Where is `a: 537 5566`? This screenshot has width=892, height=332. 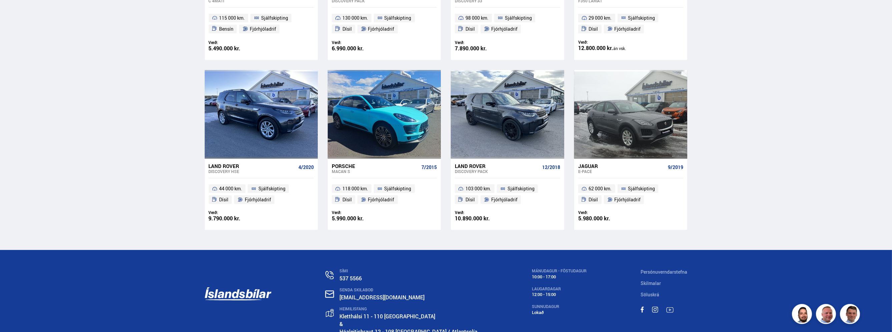 a: 537 5566 is located at coordinates (350, 278).